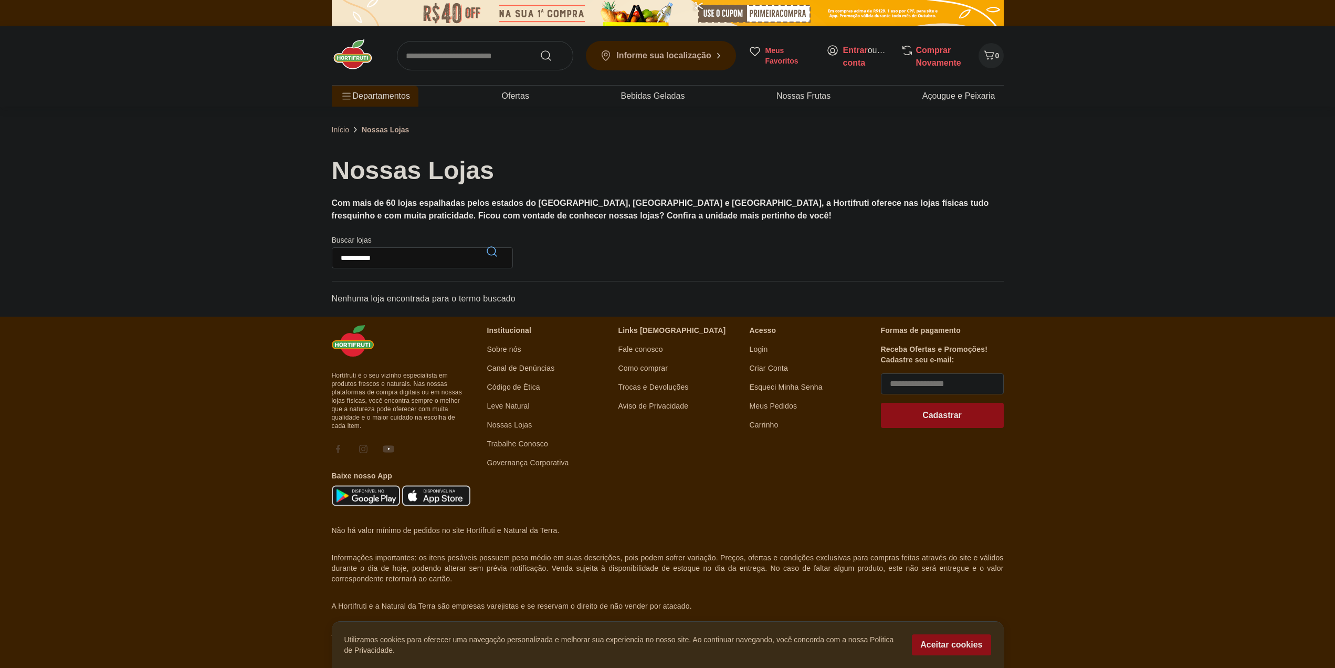 The image size is (1335, 668). Describe the element at coordinates (769, 368) in the screenshot. I see `a: Criar Conta` at that location.